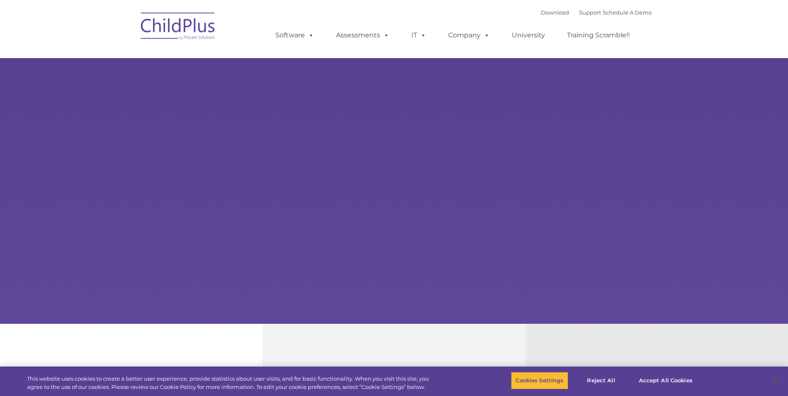 The image size is (788, 396). I want to click on a: Company, so click(469, 35).